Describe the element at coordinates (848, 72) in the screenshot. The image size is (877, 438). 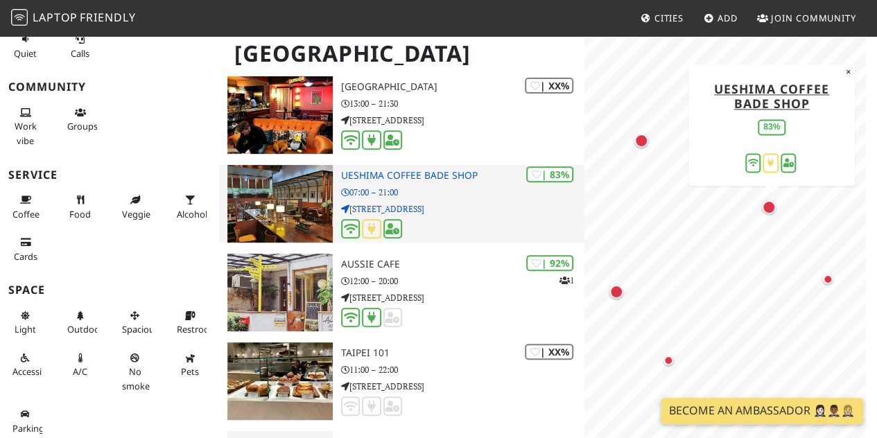
I see `button: Close popup` at that location.